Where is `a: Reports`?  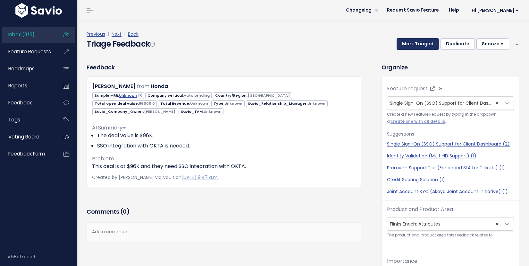
a: Reports is located at coordinates (27, 86).